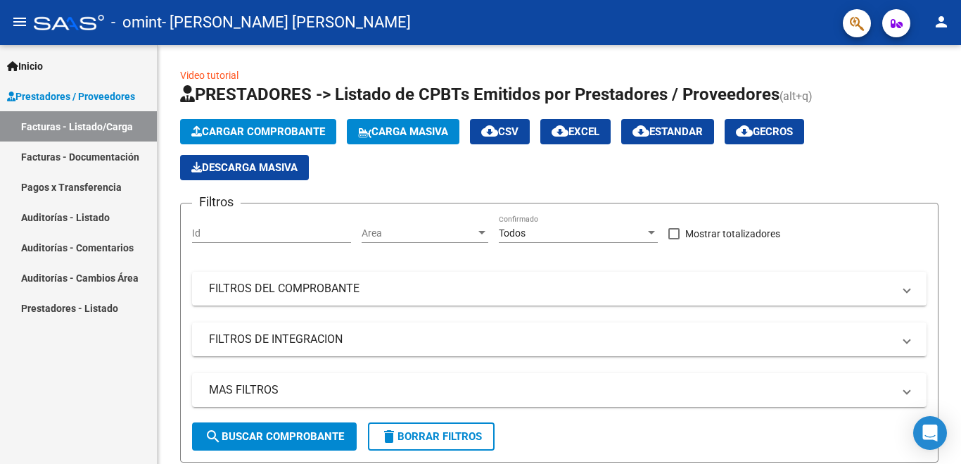 The width and height of the screenshot is (961, 464). Describe the element at coordinates (764, 132) in the screenshot. I see `button: Gecros` at that location.